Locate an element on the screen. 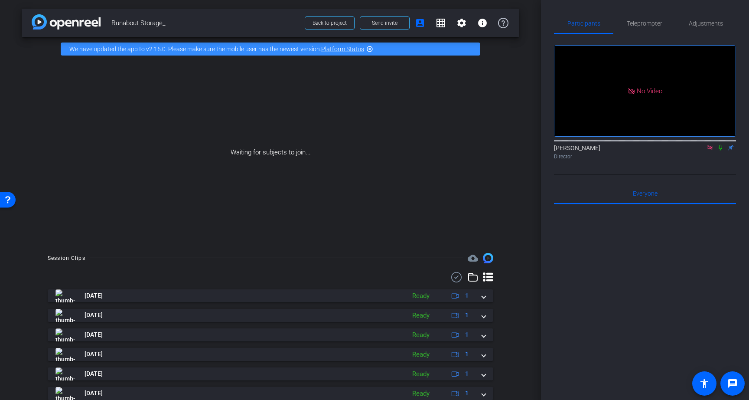 This screenshot has width=749, height=400. span: Everyone is located at coordinates (645, 193).